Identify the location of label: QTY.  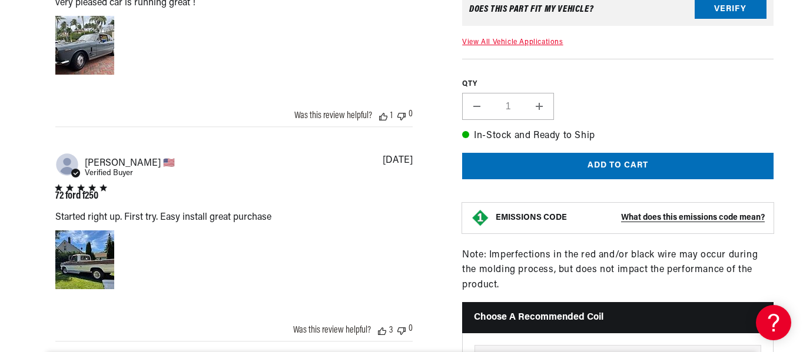
(617, 84).